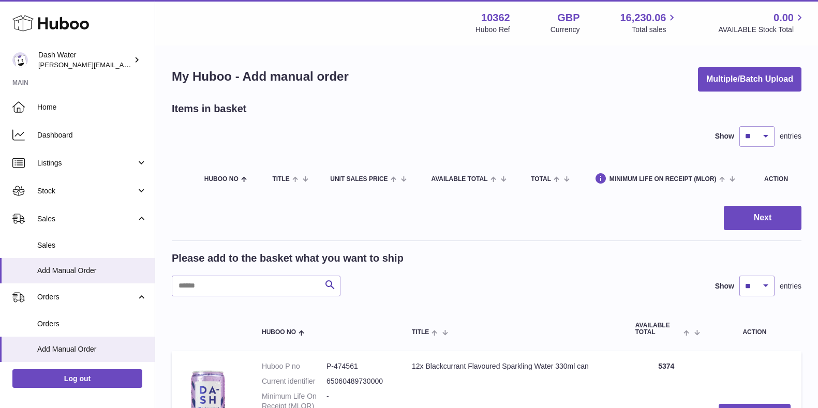 The image size is (818, 408). Describe the element at coordinates (750, 79) in the screenshot. I see `button: Multiple/Batch Upload` at that location.